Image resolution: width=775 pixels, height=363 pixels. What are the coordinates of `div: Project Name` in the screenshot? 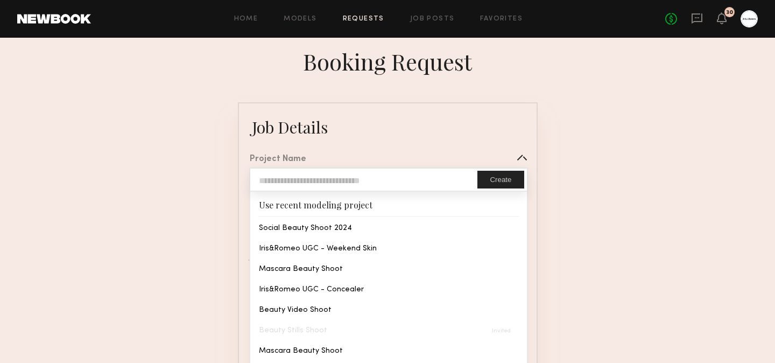 It's located at (278, 159).